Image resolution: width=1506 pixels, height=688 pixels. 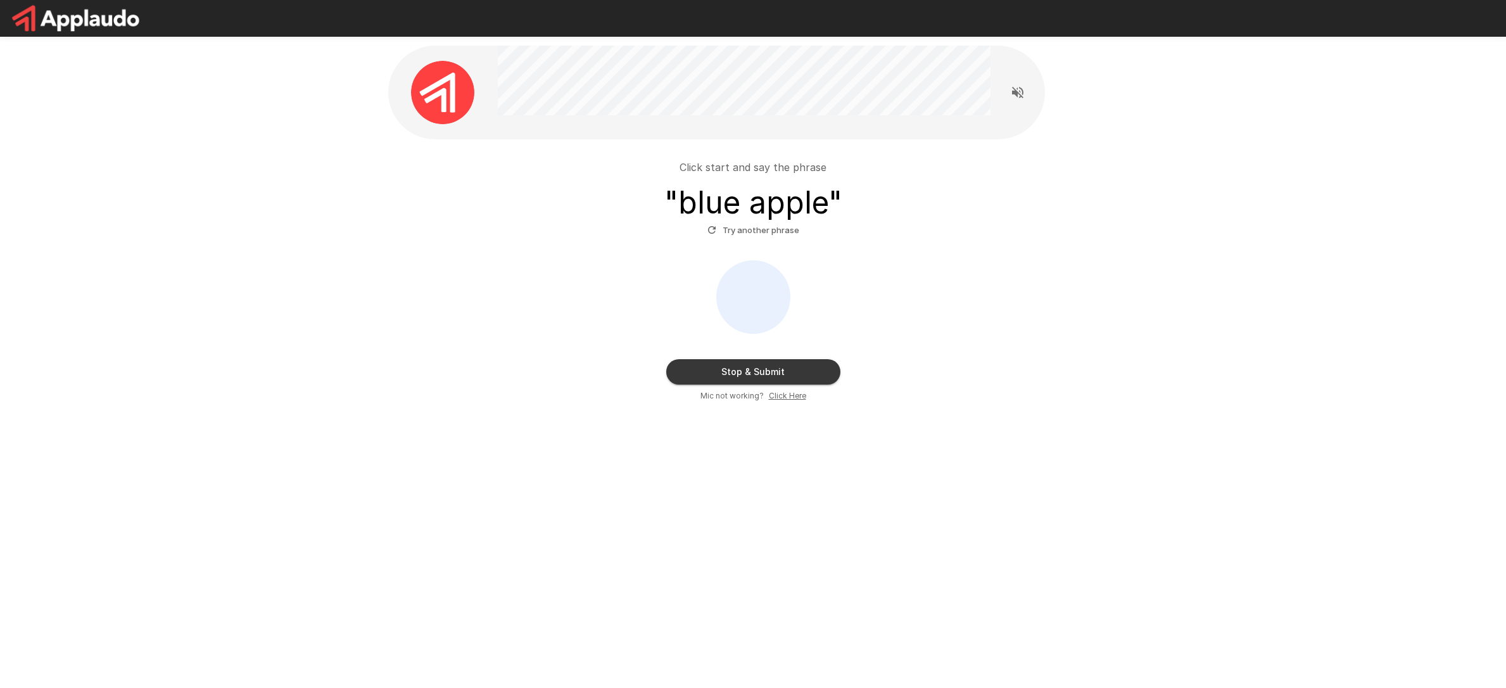 I want to click on span: Mic not working?, so click(x=732, y=396).